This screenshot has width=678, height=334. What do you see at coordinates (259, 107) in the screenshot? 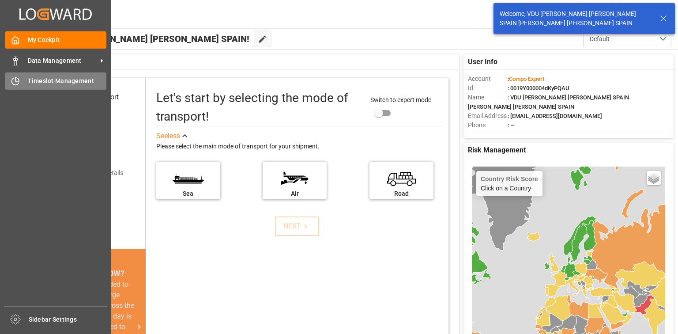
I see `div: Let's start by selecting the mode of transport!` at bounding box center [259, 107].